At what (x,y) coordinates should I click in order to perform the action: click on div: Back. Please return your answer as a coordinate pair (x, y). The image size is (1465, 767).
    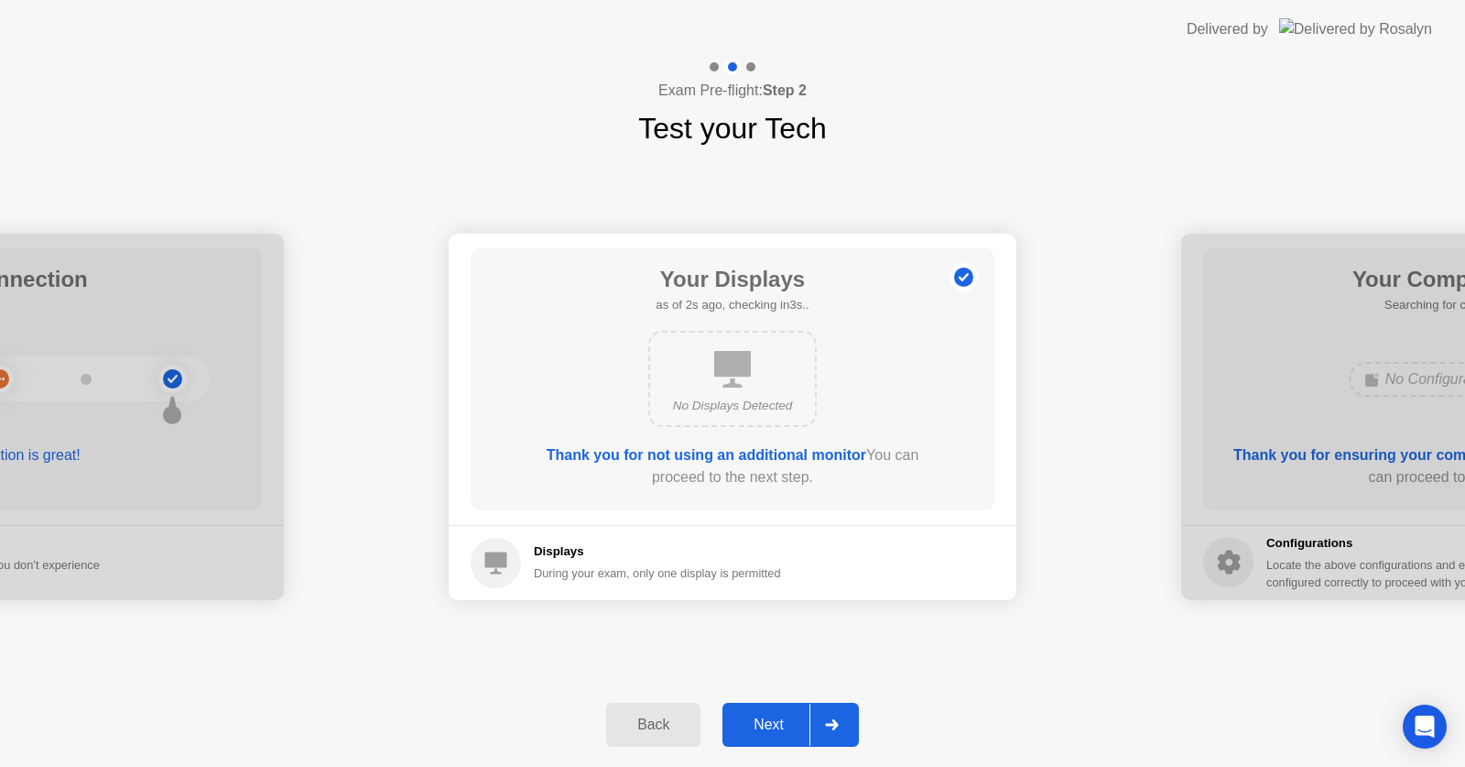
    Looking at the image, I should click on (653, 724).